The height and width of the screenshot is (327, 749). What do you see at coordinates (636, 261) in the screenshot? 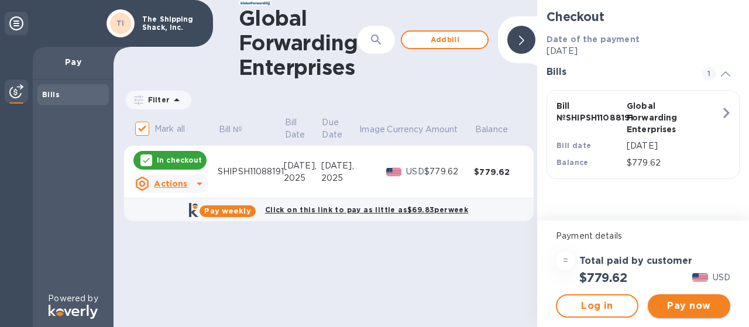
I see `h3: Total paid by customer` at bounding box center [636, 261].